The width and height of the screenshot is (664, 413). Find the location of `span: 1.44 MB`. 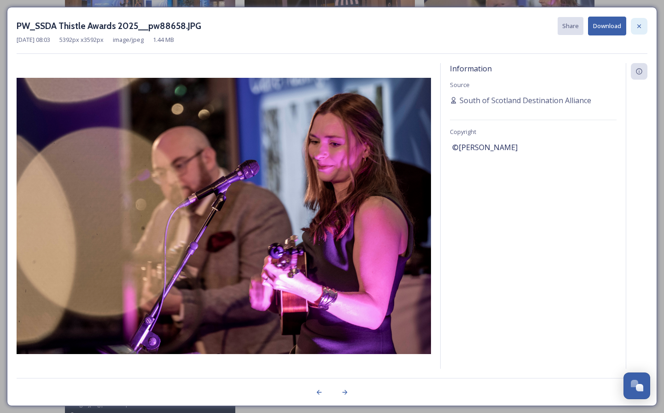

span: 1.44 MB is located at coordinates (163, 40).